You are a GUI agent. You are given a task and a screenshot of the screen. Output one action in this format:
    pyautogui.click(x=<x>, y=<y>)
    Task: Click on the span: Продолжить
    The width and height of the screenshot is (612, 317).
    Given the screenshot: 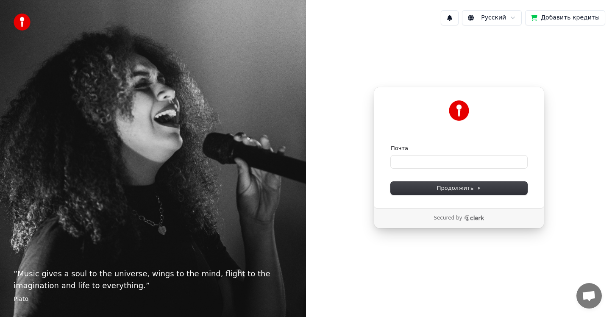 What is the action you would take?
    pyautogui.click(x=459, y=188)
    